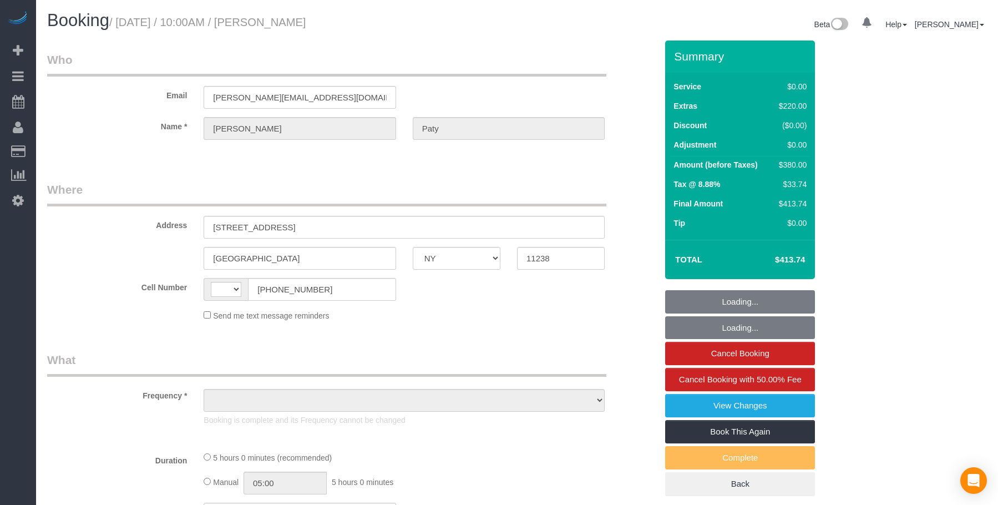 Image resolution: width=998 pixels, height=505 pixels. Describe the element at coordinates (740, 432) in the screenshot. I see `a: Book This Again` at that location.